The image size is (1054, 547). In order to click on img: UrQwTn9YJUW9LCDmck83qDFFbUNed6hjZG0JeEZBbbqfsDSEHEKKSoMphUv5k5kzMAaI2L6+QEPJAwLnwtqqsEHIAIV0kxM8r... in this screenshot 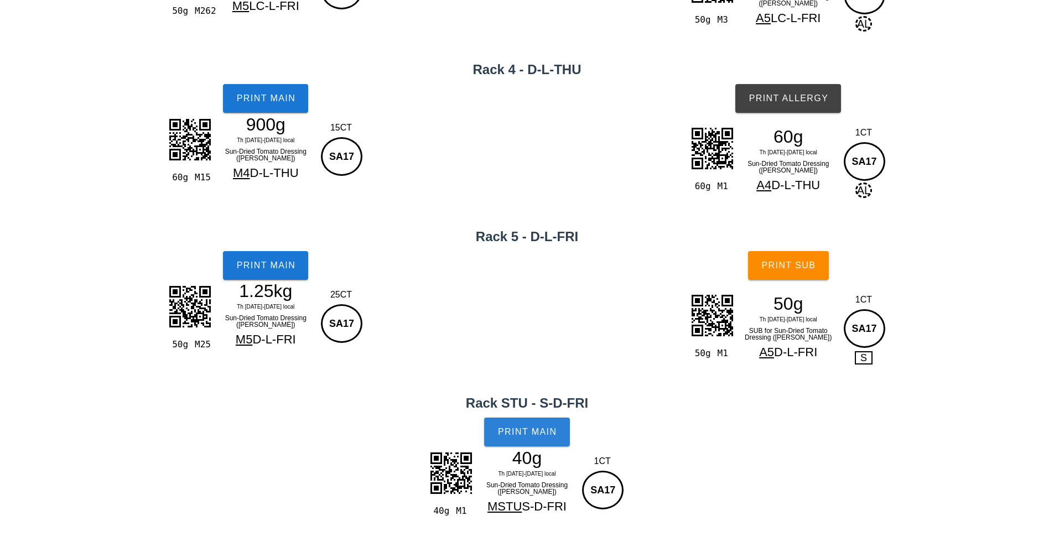, I will do `click(712, 315)`.